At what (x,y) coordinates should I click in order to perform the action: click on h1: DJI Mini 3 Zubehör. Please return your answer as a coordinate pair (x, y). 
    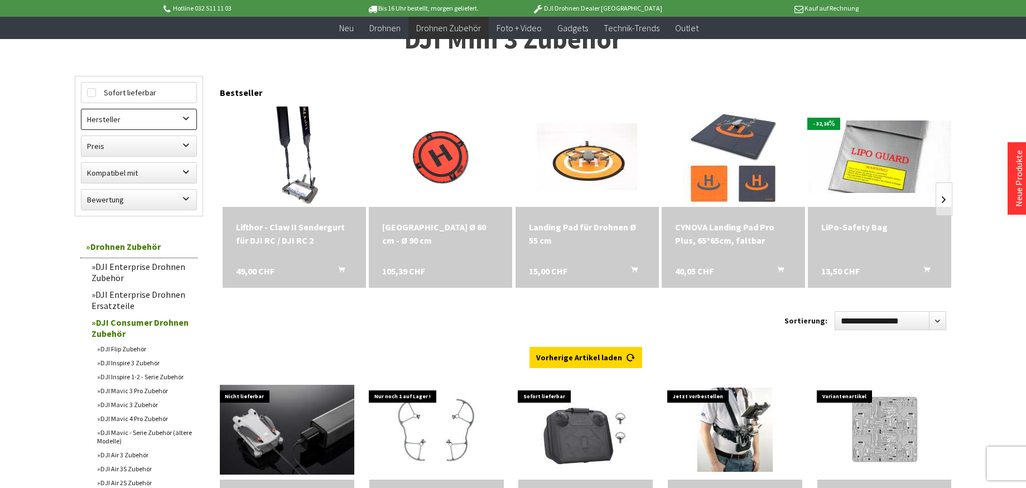
    Looking at the image, I should click on (513, 40).